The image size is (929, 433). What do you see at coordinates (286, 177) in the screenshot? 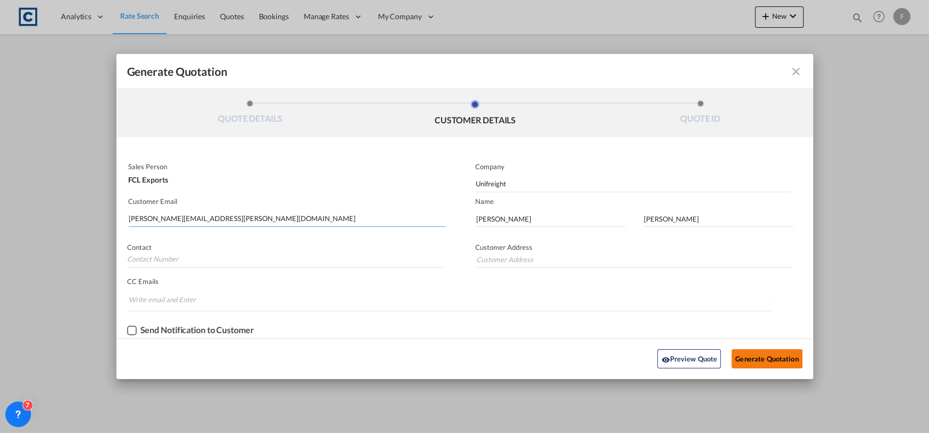
I see `div: FCL Exports` at bounding box center [286, 177].